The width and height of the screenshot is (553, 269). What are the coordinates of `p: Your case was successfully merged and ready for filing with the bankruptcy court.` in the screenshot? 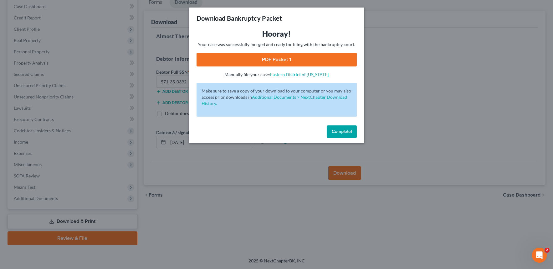 It's located at (277, 44).